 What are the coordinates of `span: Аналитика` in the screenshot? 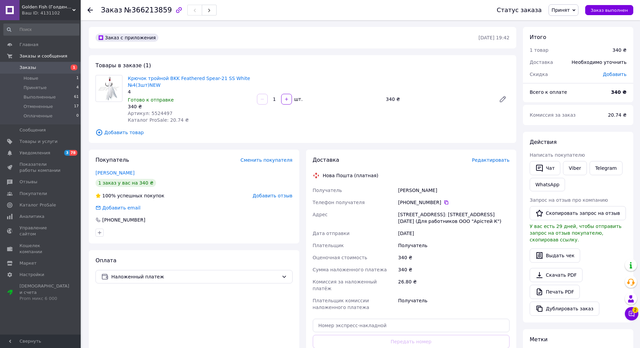 It's located at (32, 216).